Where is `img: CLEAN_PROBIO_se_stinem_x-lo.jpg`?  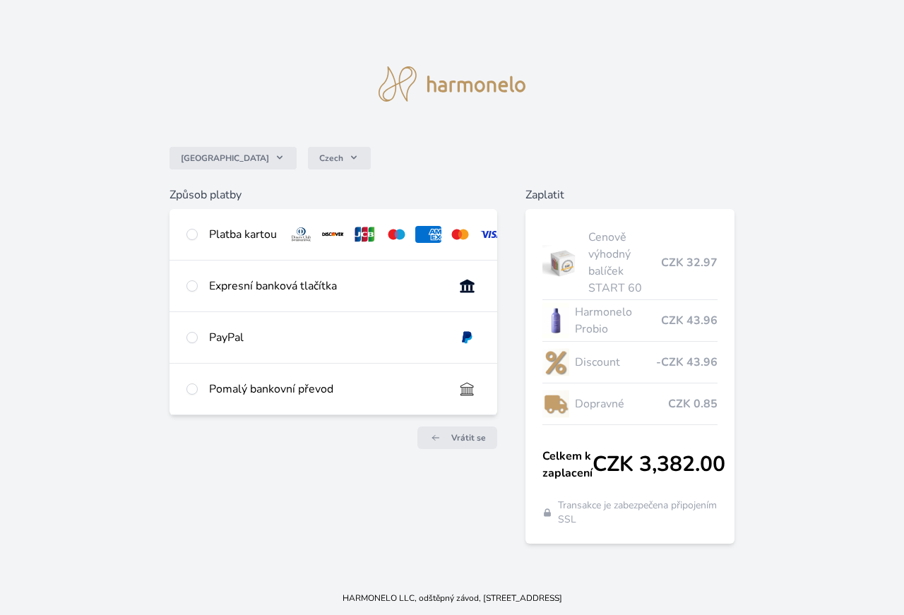 img: CLEAN_PROBIO_se_stinem_x-lo.jpg is located at coordinates (556, 321).